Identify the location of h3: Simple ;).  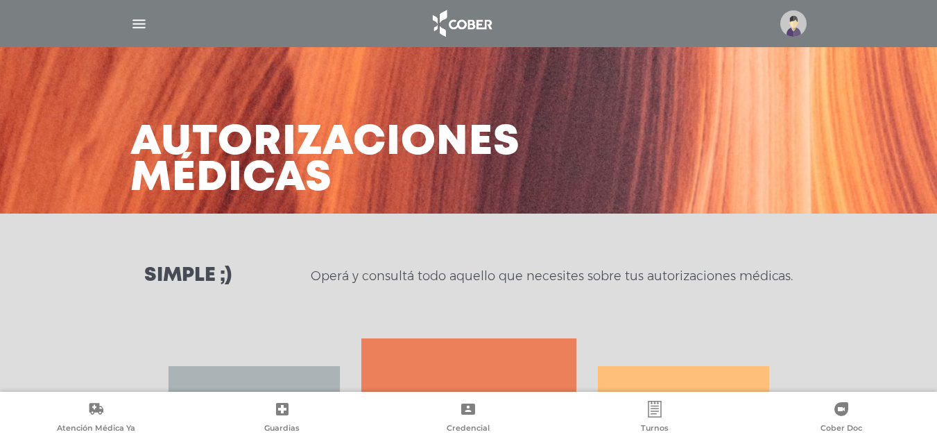
(188, 276).